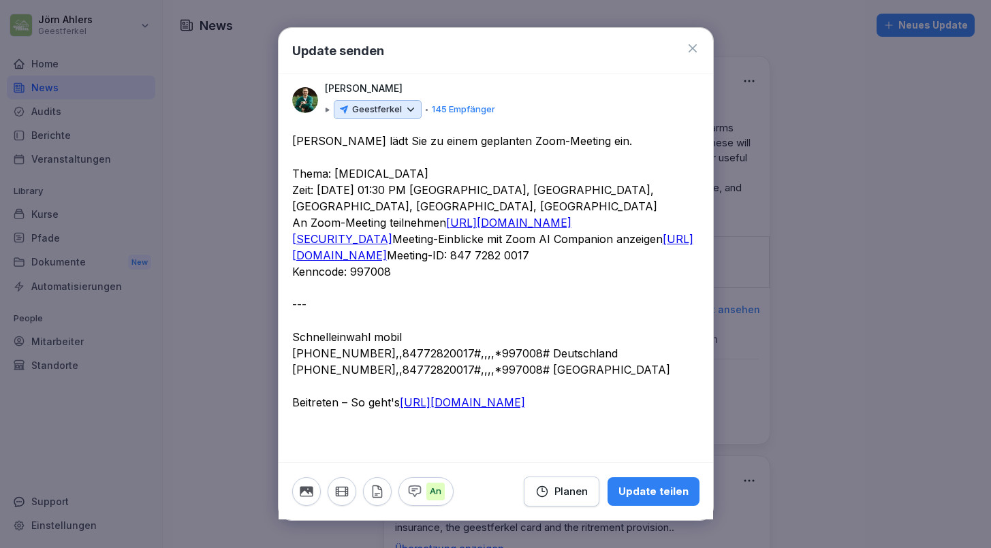 The width and height of the screenshot is (991, 548). Describe the element at coordinates (305, 100) in the screenshot. I see `img: bjt6ac15zr3cwr6gyxmatz36.png` at that location.